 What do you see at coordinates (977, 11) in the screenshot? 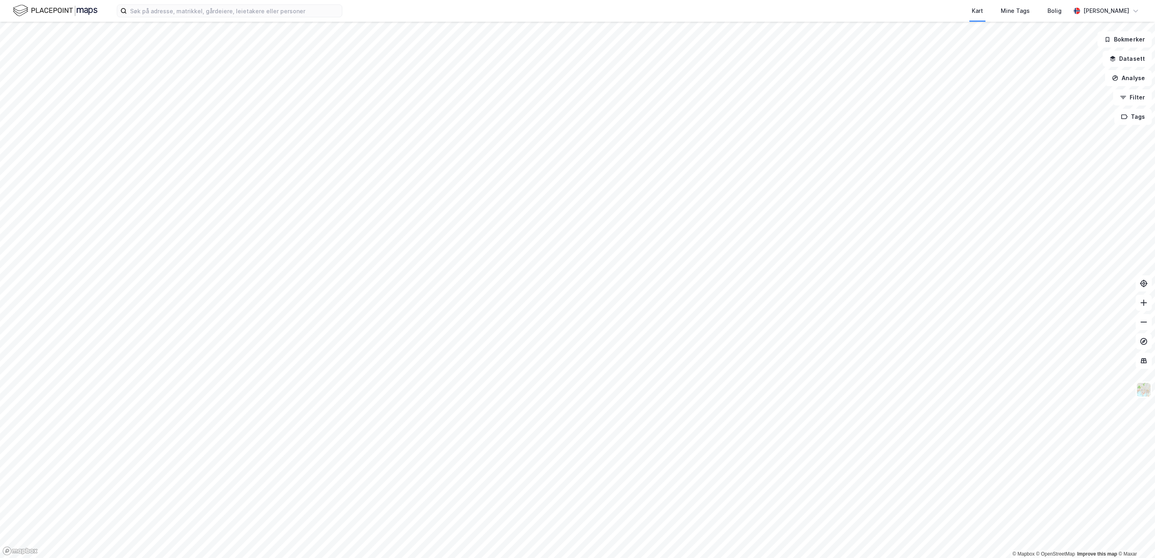
I see `div: Kart` at bounding box center [977, 11].